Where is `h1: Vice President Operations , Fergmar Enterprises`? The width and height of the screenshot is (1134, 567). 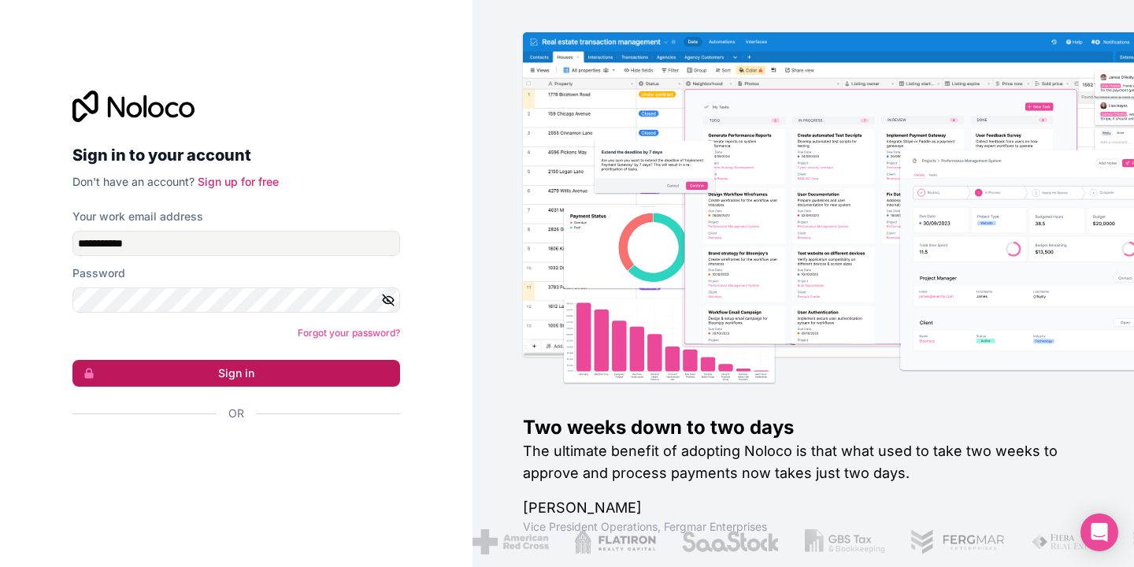 h1: Vice President Operations , Fergmar Enterprises is located at coordinates (803, 527).